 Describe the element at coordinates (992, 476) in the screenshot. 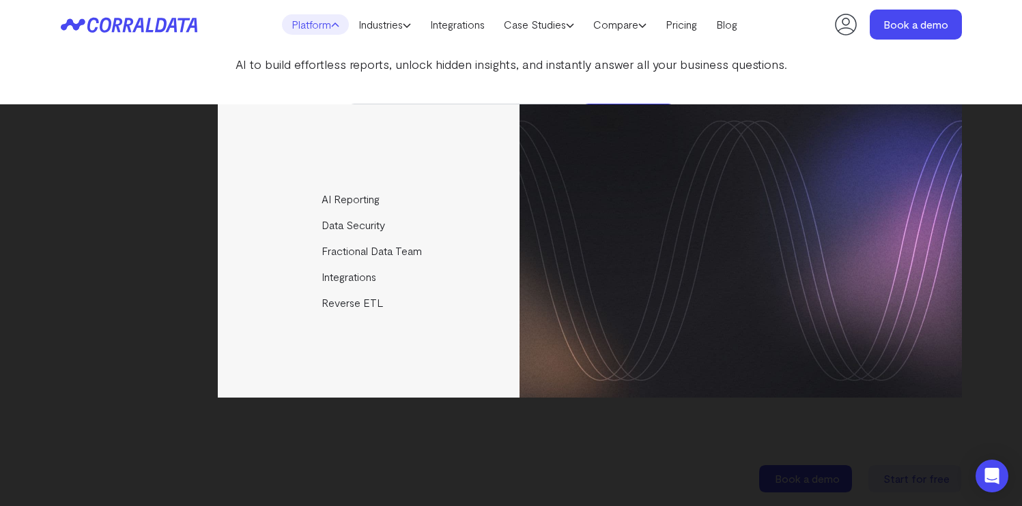

I see `div: Open Intercom Messenger` at that location.